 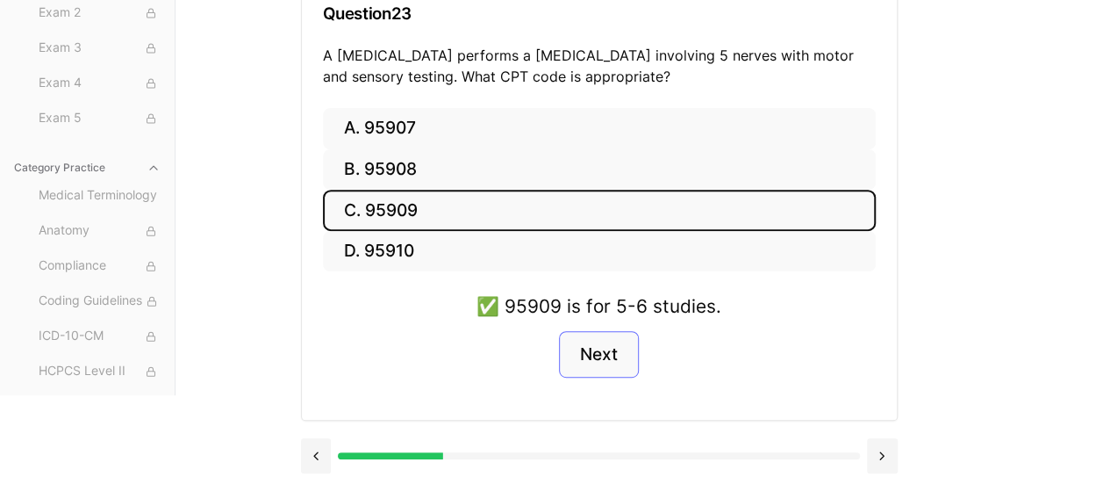 What do you see at coordinates (99, 48) in the screenshot?
I see `button: Exam 3` at bounding box center [99, 48].